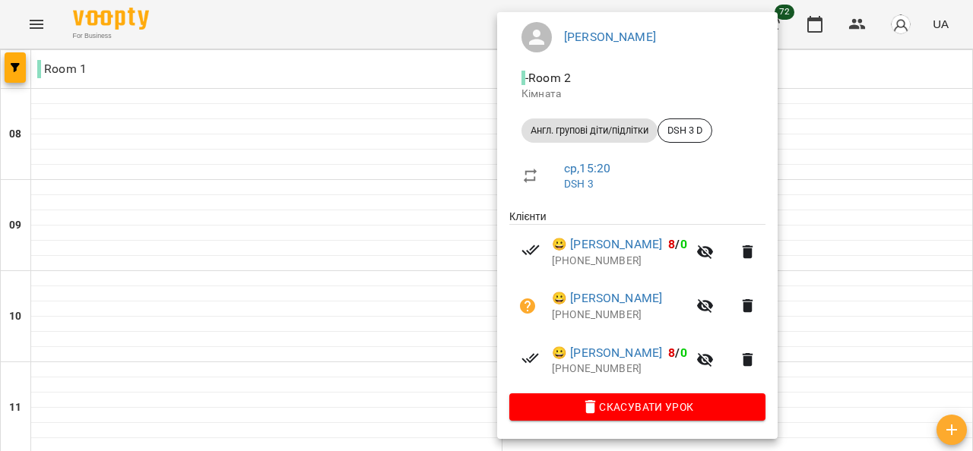  I want to click on span: Скасувати Урок, so click(637, 407).